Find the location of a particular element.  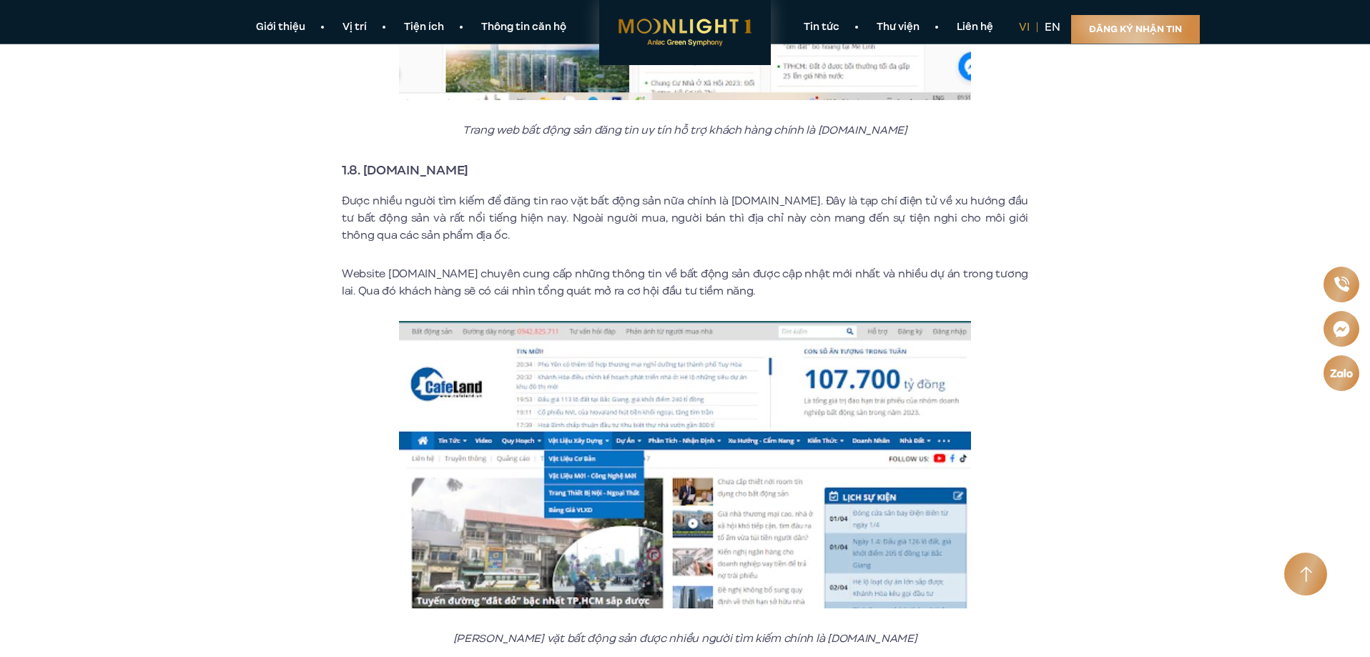

img: Arrow icon is located at coordinates (1306, 574).